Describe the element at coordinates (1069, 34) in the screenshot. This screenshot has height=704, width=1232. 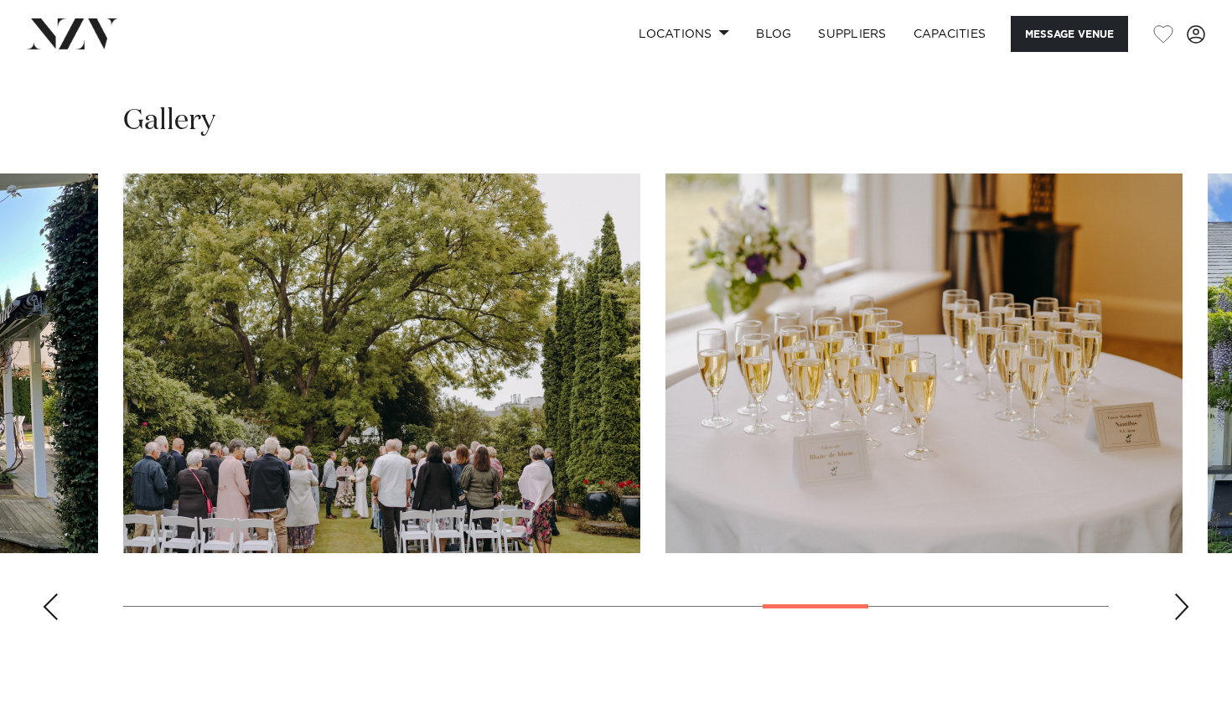
I see `button: Message Venue` at that location.